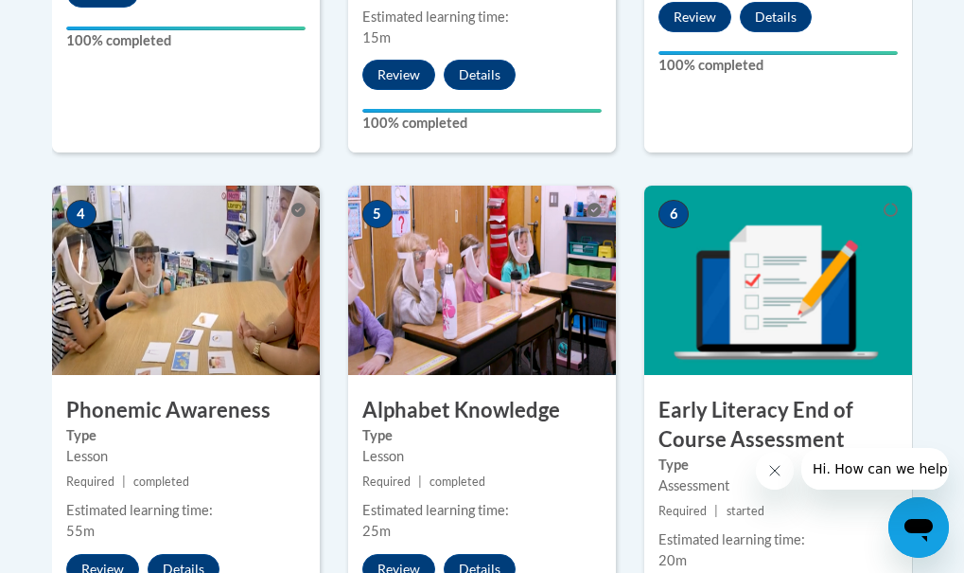  What do you see at coordinates (186, 410) in the screenshot?
I see `h3: Phonemic Awareness` at bounding box center [186, 410].